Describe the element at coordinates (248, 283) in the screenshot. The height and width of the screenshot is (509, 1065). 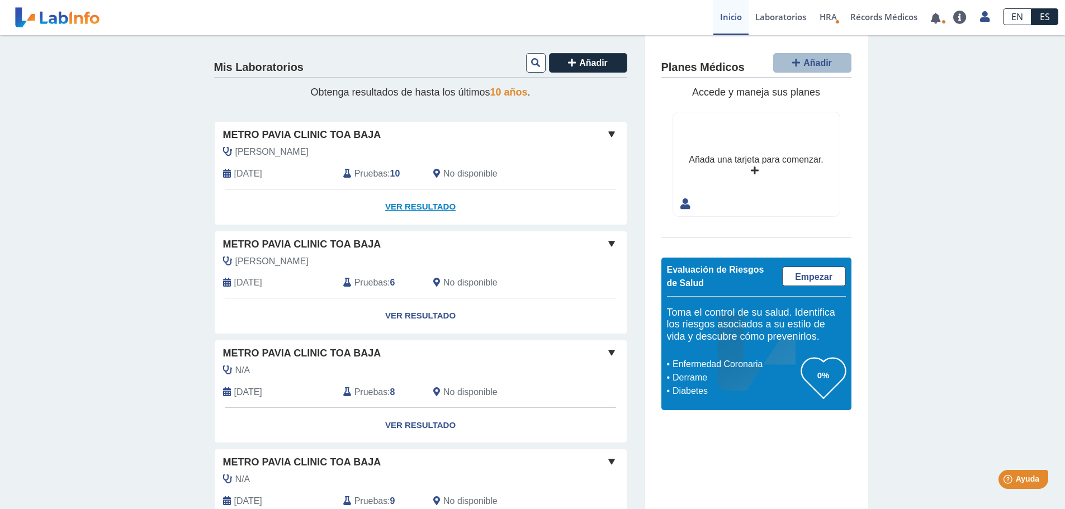
I see `span: 2025-03-26` at that location.